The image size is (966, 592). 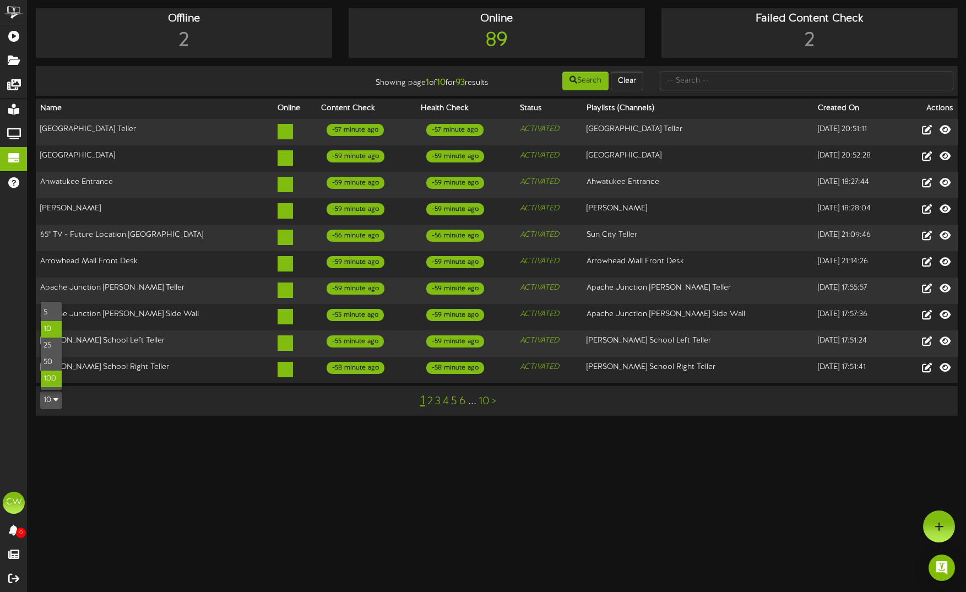 I want to click on span: 0, so click(x=21, y=532).